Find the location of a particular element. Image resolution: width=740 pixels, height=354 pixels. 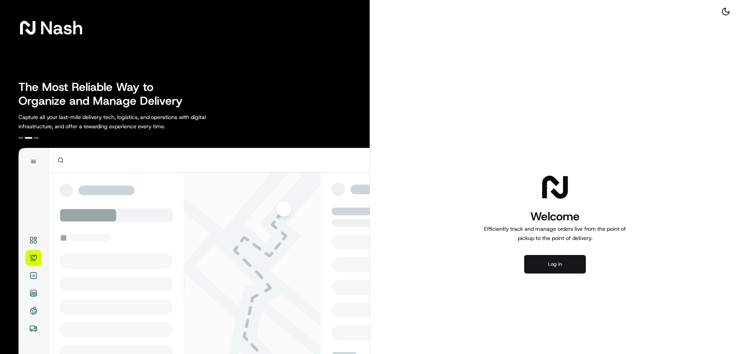

h2: The Most Reliable Way to Organize and Manage Delivery is located at coordinates (105, 94).